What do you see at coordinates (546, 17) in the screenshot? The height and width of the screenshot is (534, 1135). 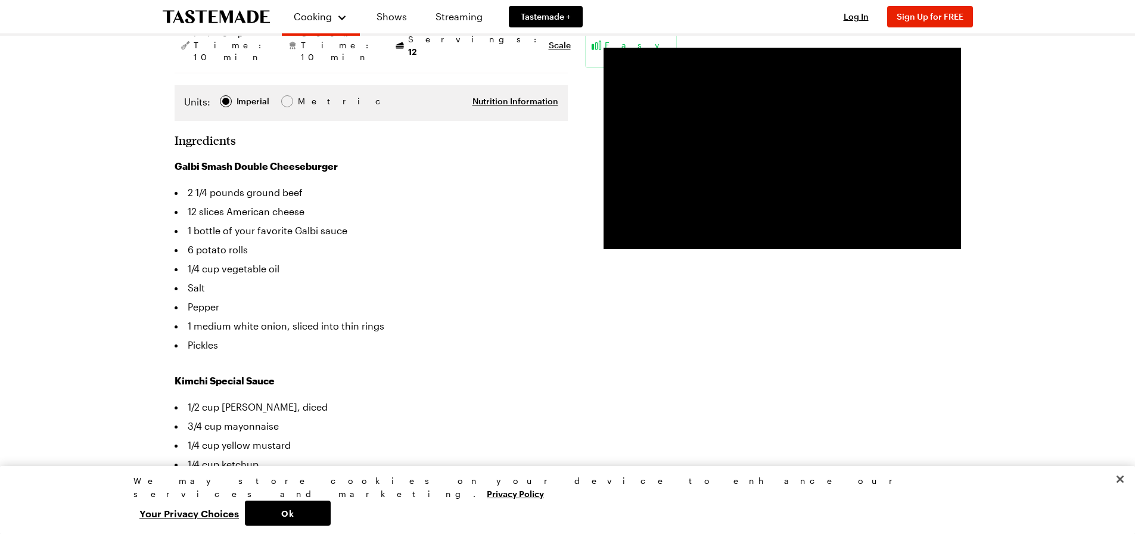 I see `span: Tastemade +` at bounding box center [546, 17].